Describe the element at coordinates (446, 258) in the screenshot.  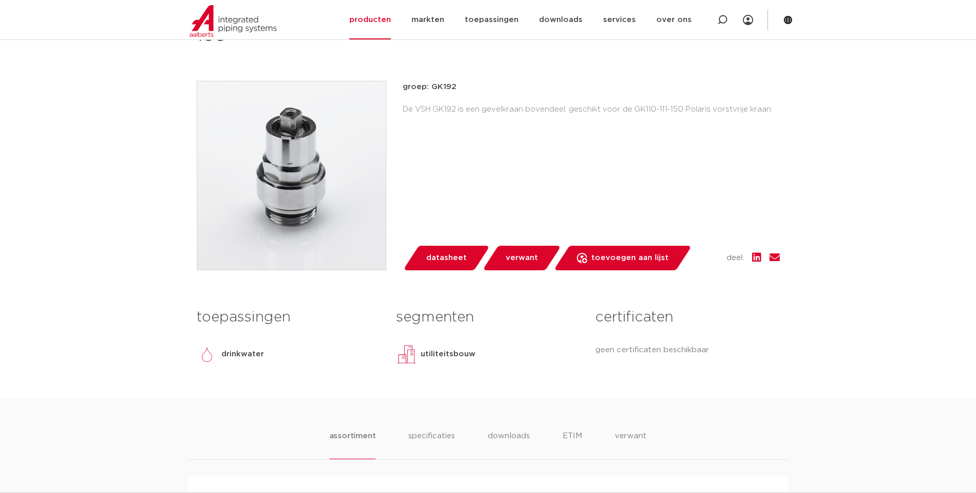
I see `span: datasheet` at that location.